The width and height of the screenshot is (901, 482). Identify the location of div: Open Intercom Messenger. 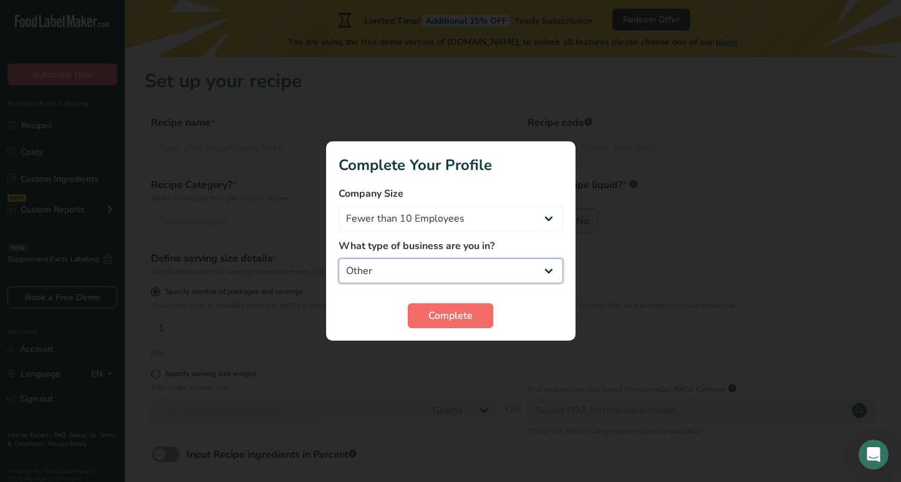
(873, 455).